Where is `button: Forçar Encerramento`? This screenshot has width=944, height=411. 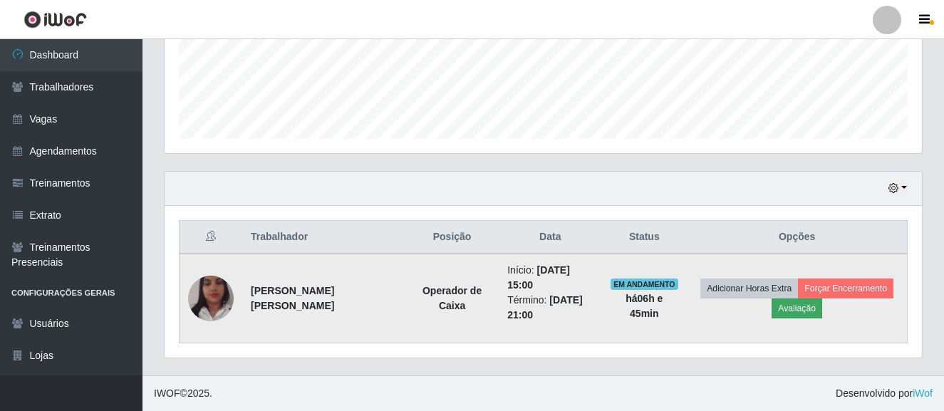 button: Forçar Encerramento is located at coordinates (846, 288).